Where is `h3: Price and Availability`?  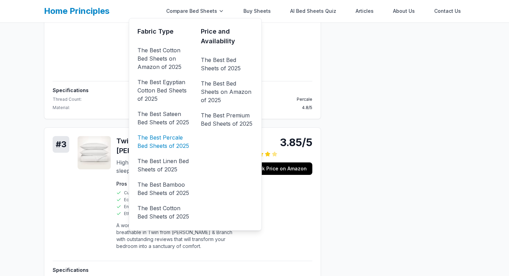
h3: Price and Availability is located at coordinates (227, 36).